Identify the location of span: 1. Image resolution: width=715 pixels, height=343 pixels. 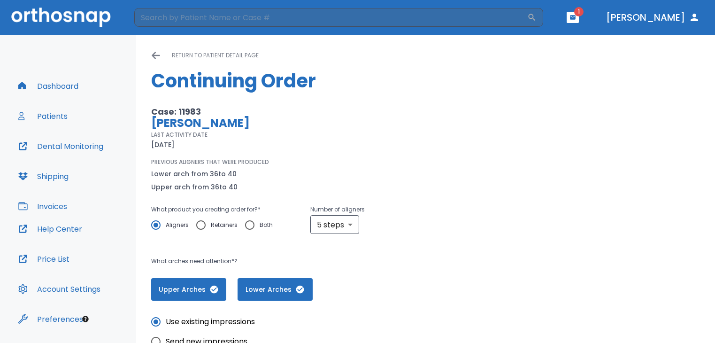
(579, 12).